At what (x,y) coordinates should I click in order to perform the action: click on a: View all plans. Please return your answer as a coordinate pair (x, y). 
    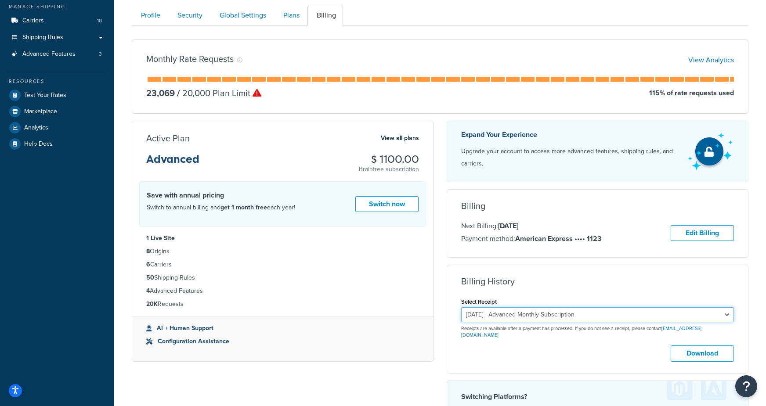
    Looking at the image, I should click on (400, 138).